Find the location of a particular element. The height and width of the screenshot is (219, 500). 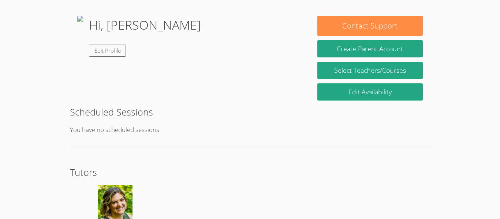

h2: Scheduled Sessions is located at coordinates (250, 112).